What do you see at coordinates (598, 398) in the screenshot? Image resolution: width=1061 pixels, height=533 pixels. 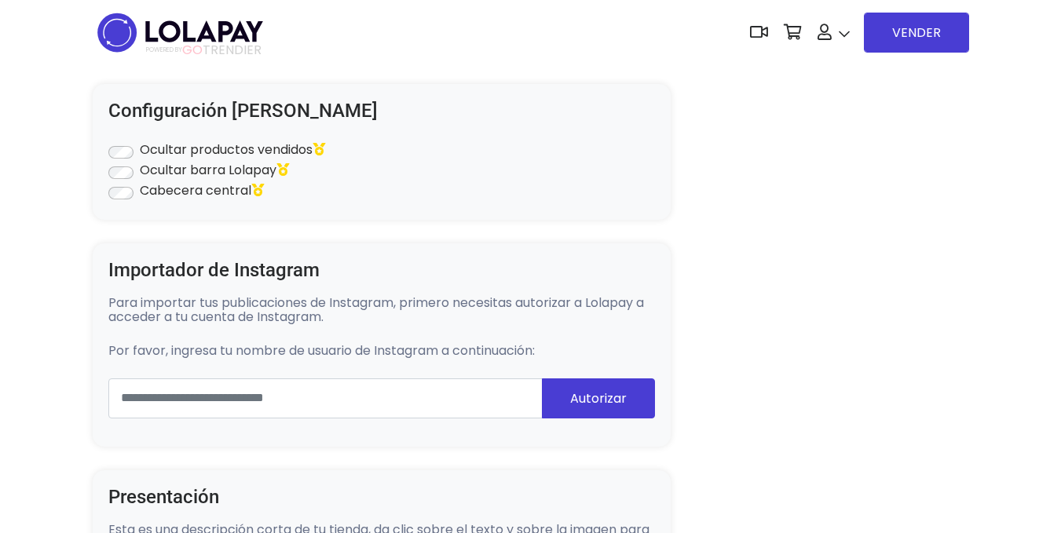 I see `button: Autorizar` at bounding box center [598, 398].